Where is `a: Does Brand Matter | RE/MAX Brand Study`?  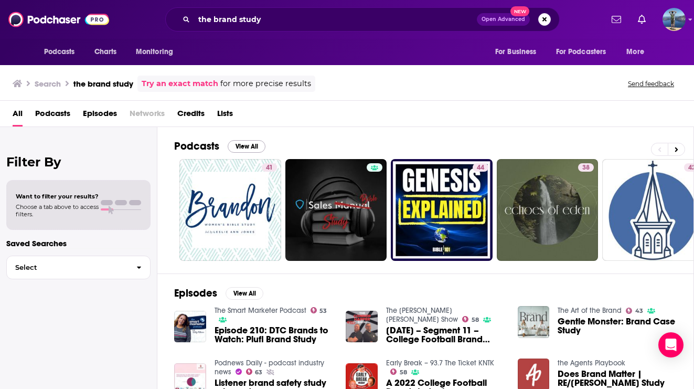 a: Does Brand Matter | RE/MAX Brand Study is located at coordinates (617, 378).